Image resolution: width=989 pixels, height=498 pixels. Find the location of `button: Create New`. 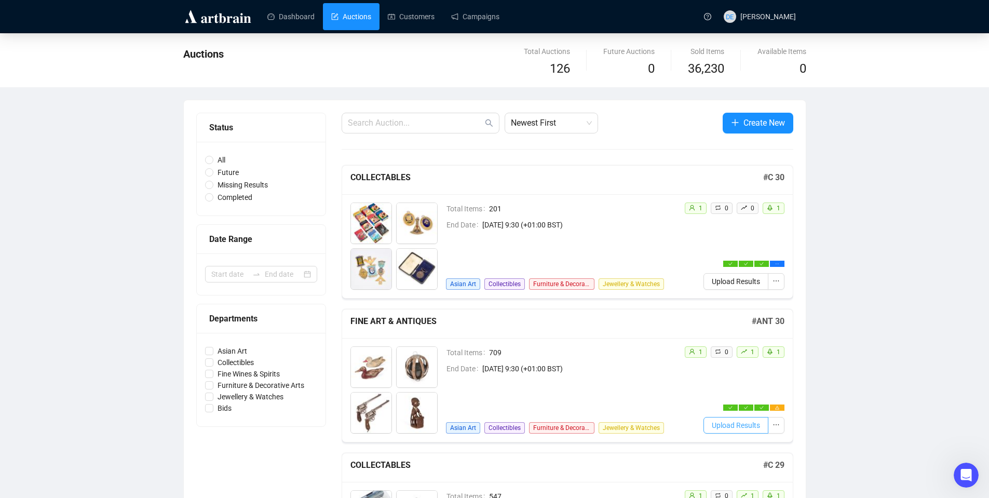

button: Create New is located at coordinates (758, 123).